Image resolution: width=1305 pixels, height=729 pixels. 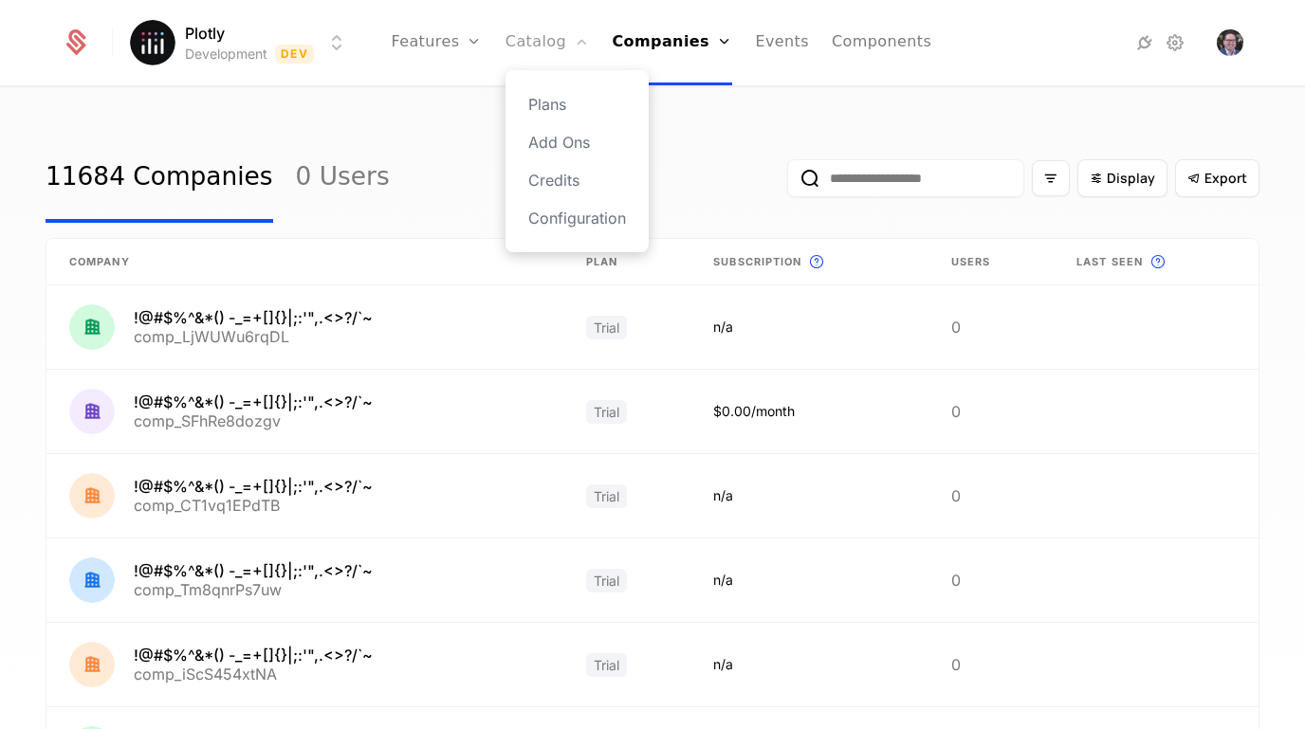 I want to click on img: Domenic Ravita, so click(x=1230, y=43).